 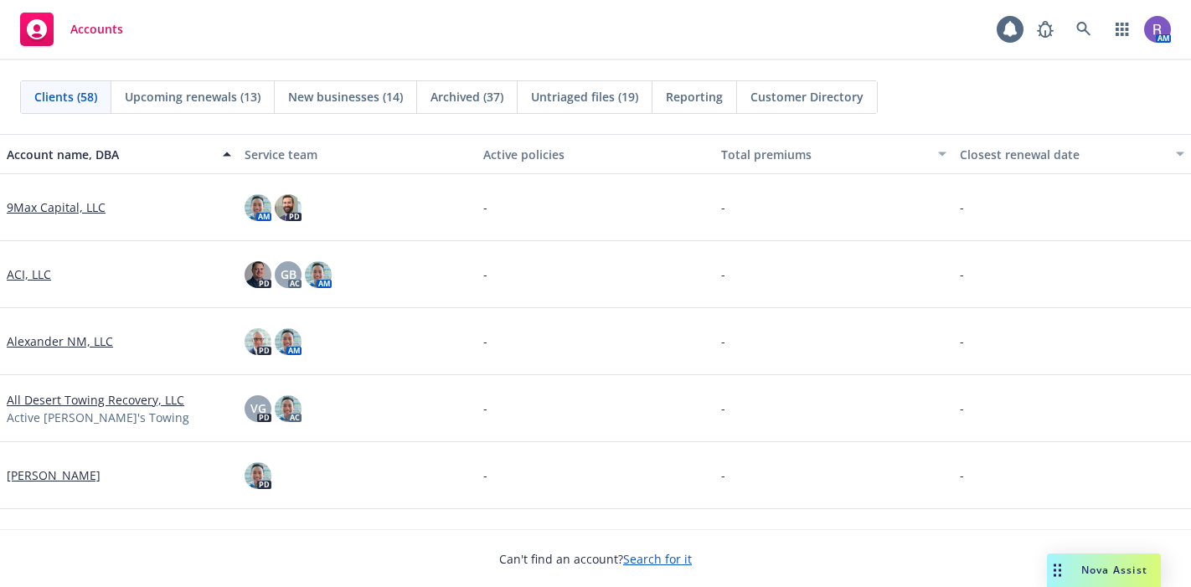 What do you see at coordinates (345, 96) in the screenshot?
I see `span: New businesses (14)` at bounding box center [345, 96].